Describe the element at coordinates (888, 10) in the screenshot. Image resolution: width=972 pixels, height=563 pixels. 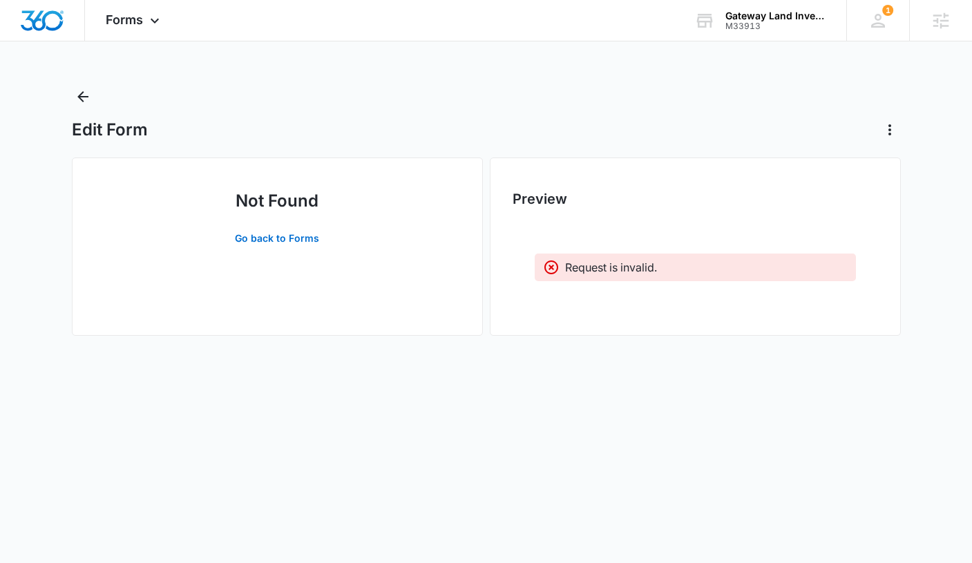
I see `span: 1` at that location.